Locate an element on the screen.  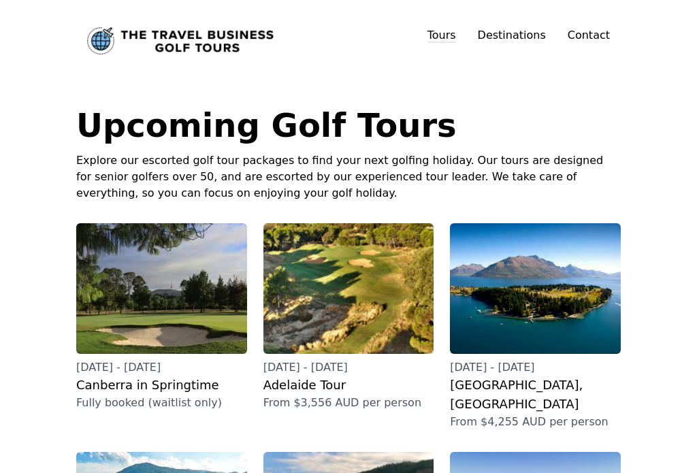
a: Link to home page is located at coordinates (180, 41).